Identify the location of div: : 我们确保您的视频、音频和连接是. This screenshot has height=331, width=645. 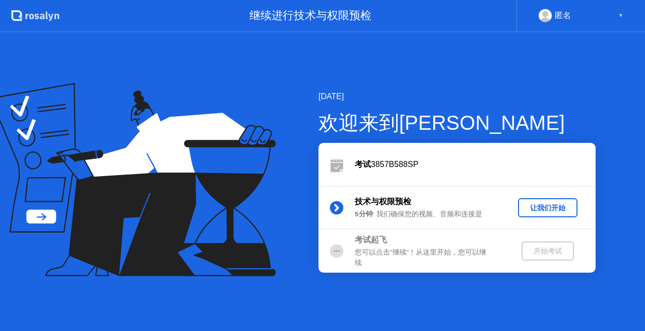
(427, 215).